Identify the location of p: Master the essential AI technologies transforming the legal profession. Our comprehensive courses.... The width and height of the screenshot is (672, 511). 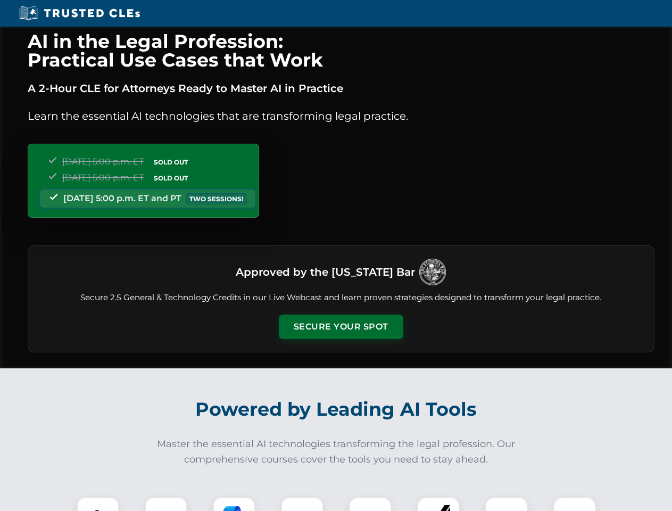
(336, 452).